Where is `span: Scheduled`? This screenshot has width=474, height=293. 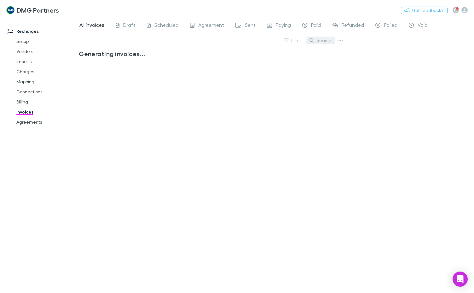
span: Scheduled is located at coordinates (166, 26).